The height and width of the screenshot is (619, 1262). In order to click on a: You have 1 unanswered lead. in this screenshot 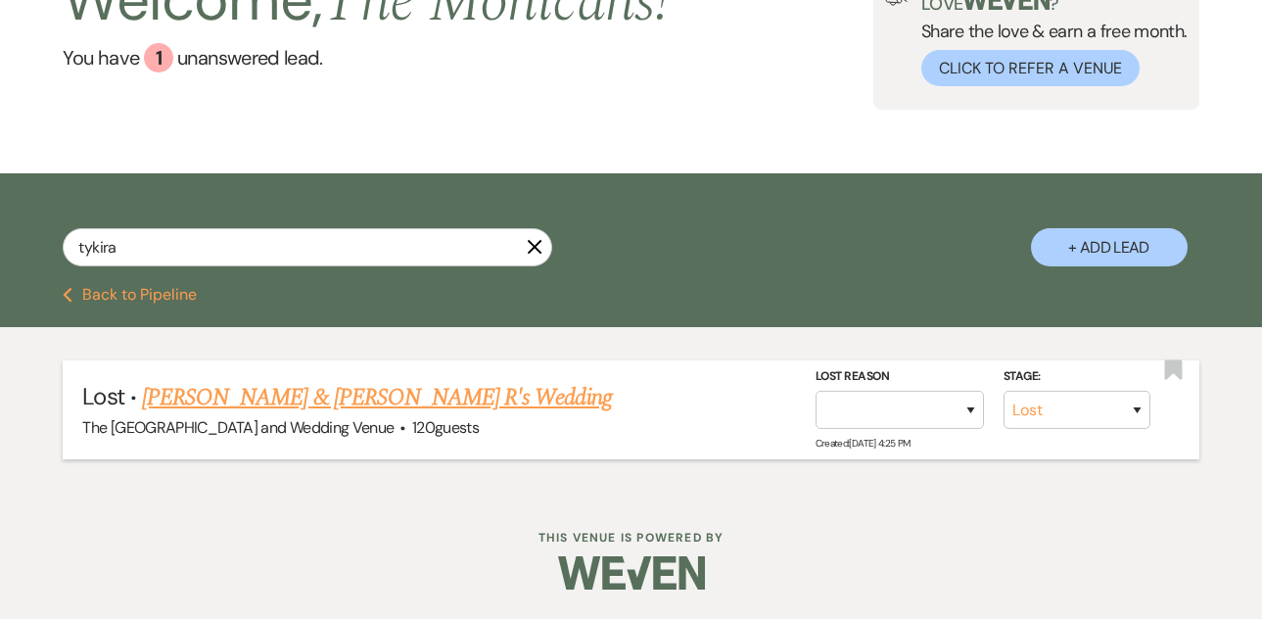, I will do `click(365, 58)`.